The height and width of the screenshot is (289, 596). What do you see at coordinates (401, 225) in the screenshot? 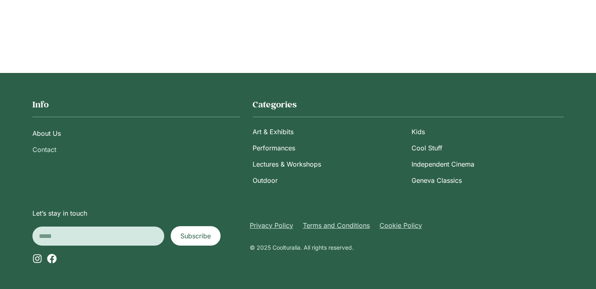
I see `a: Cookie Policy` at bounding box center [401, 225].